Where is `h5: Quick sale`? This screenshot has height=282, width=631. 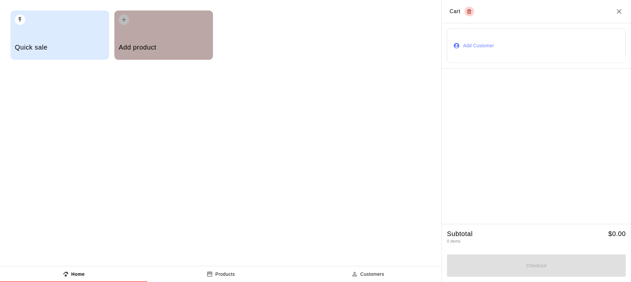
h5: Quick sale is located at coordinates (60, 47).